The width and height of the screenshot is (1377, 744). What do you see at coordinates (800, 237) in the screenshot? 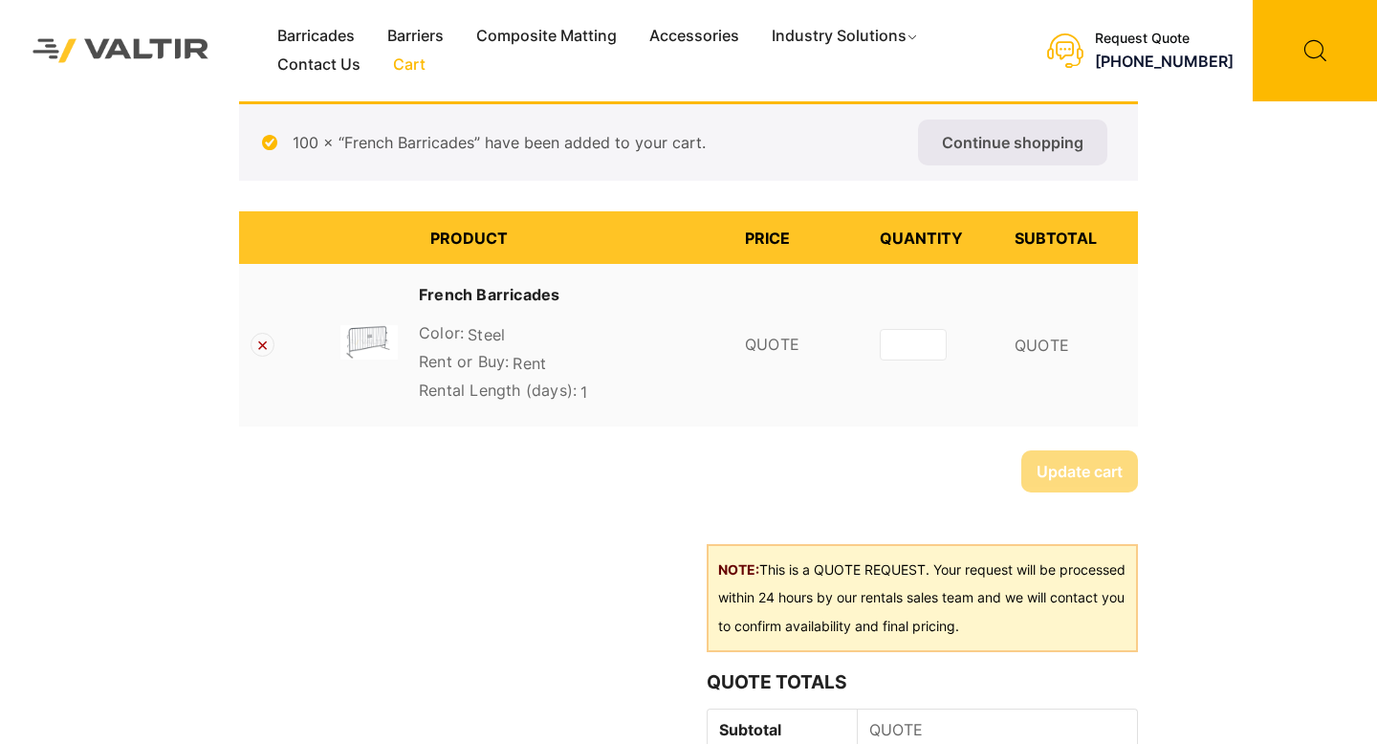
I see `th: Price` at bounding box center [800, 237].